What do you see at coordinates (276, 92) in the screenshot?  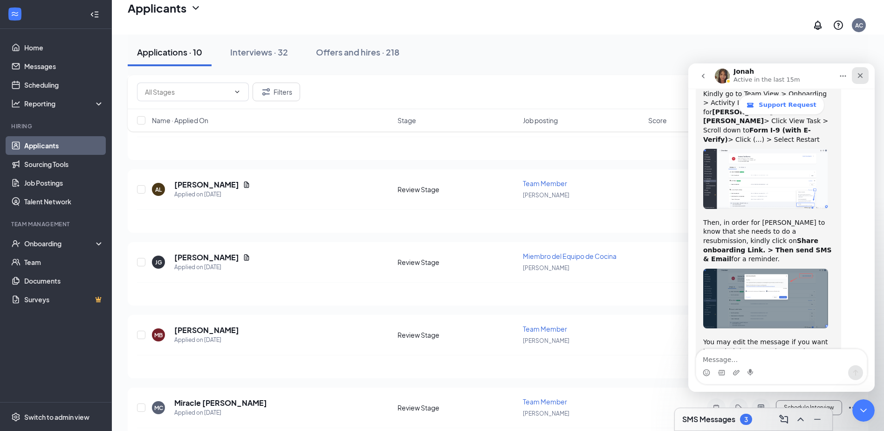 I see `button: Filter Filters` at bounding box center [276, 92].